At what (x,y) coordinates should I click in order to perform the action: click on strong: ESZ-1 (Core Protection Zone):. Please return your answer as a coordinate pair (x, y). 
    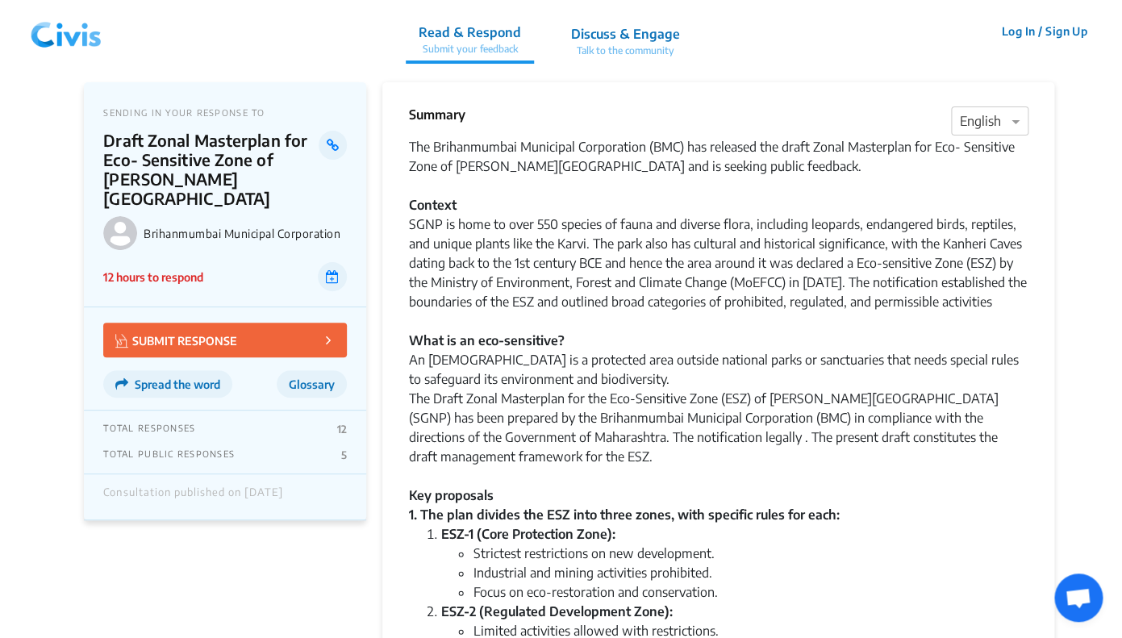
    Looking at the image, I should click on (528, 534).